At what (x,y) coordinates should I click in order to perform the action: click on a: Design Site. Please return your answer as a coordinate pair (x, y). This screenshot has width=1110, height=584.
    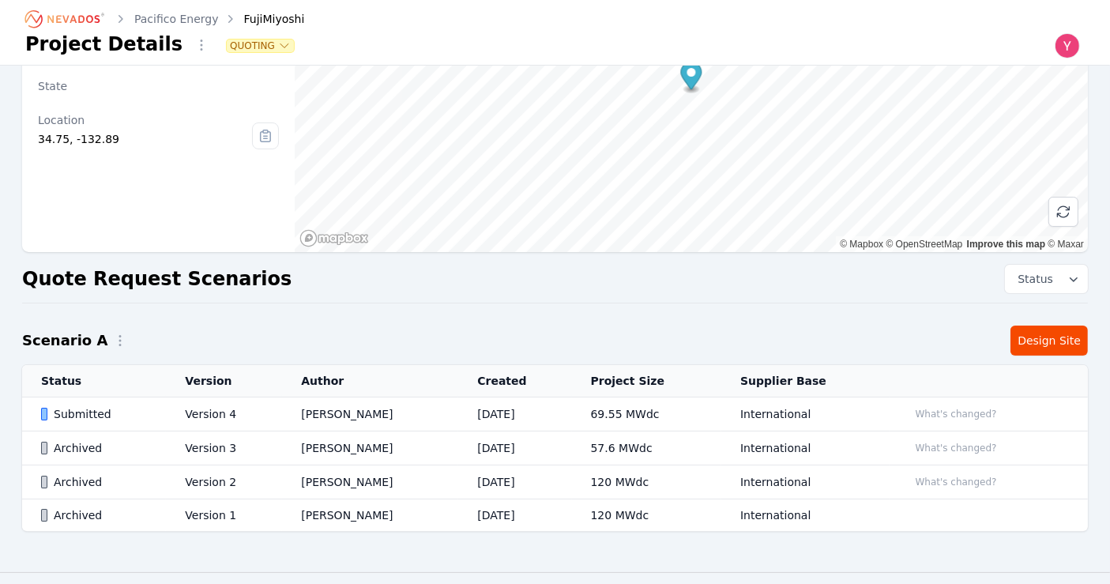
    Looking at the image, I should click on (1049, 340).